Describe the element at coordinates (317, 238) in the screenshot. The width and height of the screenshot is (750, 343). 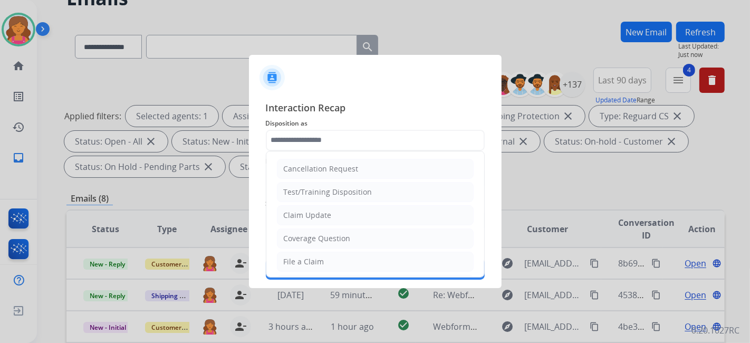
I see `div: Coverage Question` at that location.